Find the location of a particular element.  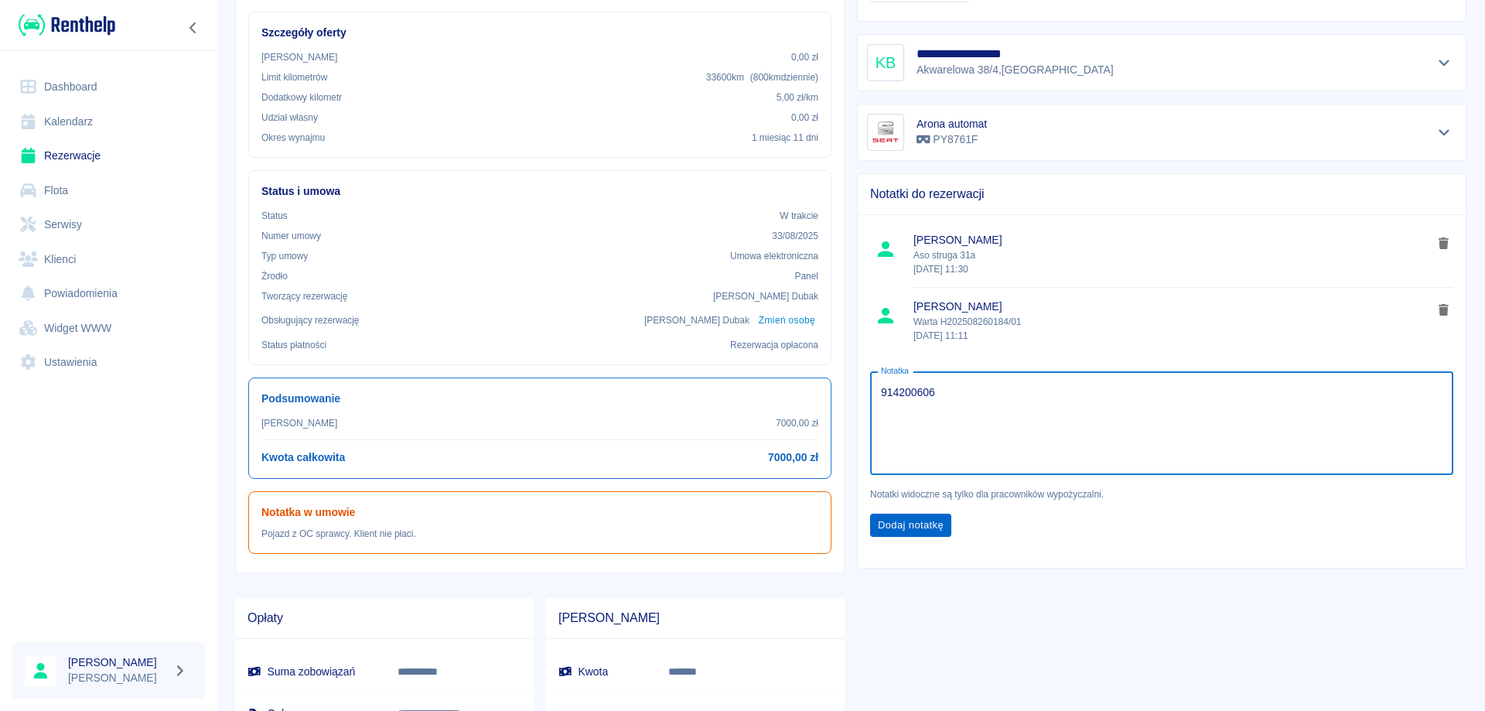

p: PY8761F is located at coordinates (951, 139).